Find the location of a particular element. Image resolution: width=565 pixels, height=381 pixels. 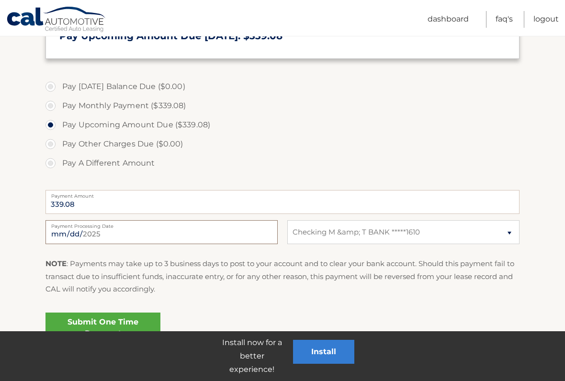

a: Logout is located at coordinates (546, 19).